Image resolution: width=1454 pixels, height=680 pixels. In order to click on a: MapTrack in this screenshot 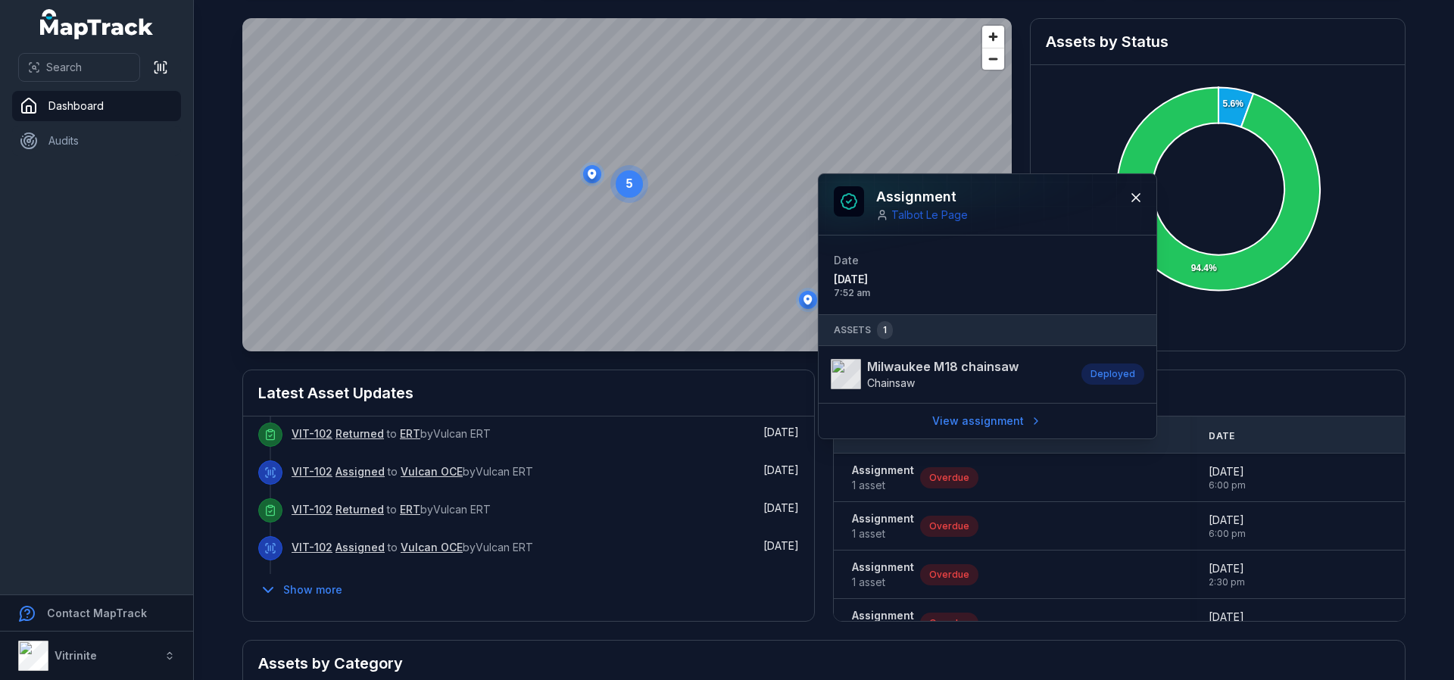, I will do `click(97, 24)`.